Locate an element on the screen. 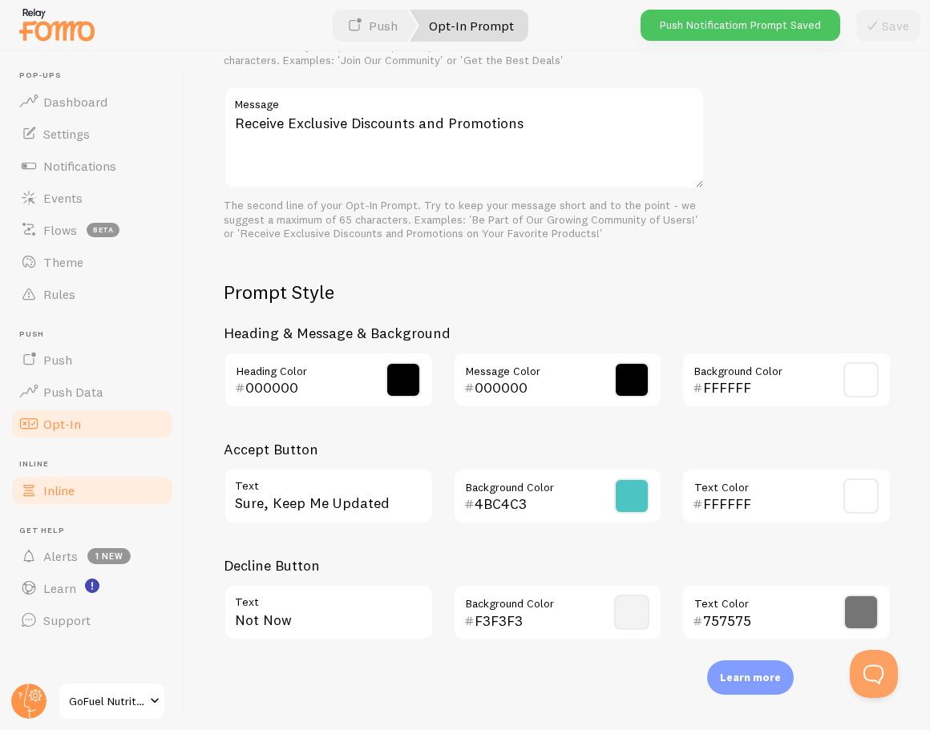 Image resolution: width=930 pixels, height=730 pixels. h3: Accept Button is located at coordinates (557, 449).